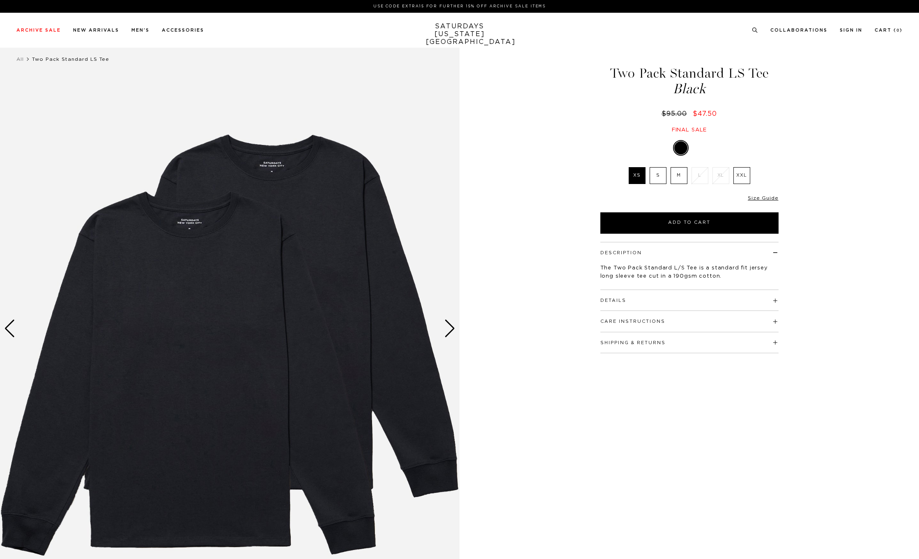 Image resolution: width=919 pixels, height=559 pixels. What do you see at coordinates (637, 175) in the screenshot?
I see `label: XS` at bounding box center [637, 175].